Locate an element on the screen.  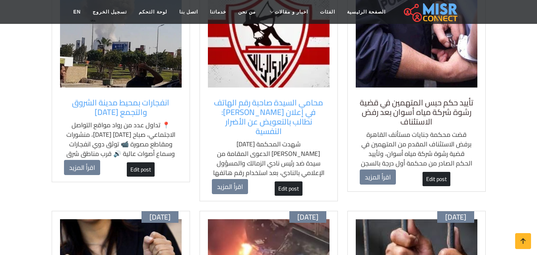
a: من نحن is located at coordinates (247, 12).